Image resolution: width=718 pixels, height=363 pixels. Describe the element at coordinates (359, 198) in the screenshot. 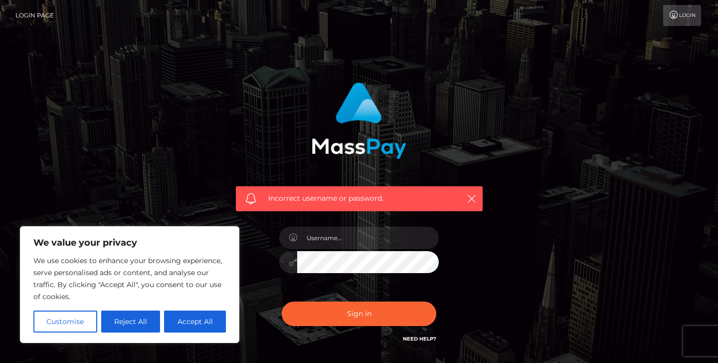

I see `span: Incorrect username or password.` at that location.